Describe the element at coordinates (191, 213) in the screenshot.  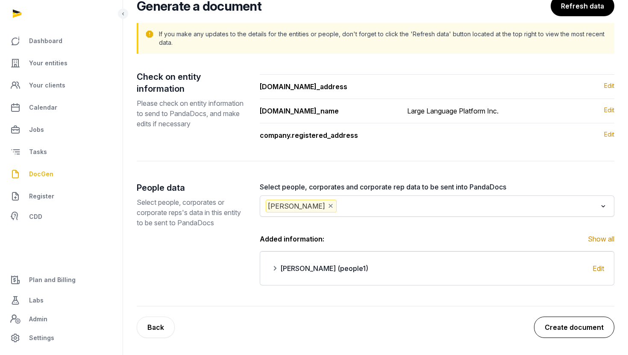
I see `p: Select people, corporates or corporate reps's data in this entity to be sent to PandaDocs` at that location.